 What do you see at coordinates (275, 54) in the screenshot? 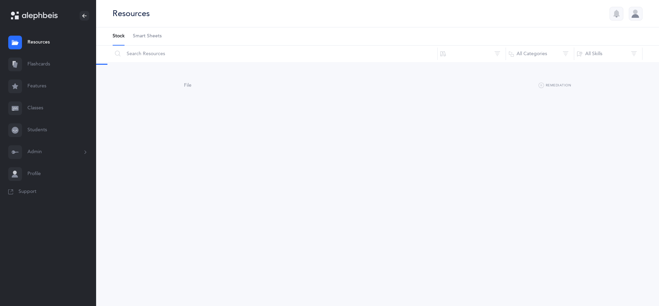
I see `input: Search Resources` at bounding box center [275, 54].